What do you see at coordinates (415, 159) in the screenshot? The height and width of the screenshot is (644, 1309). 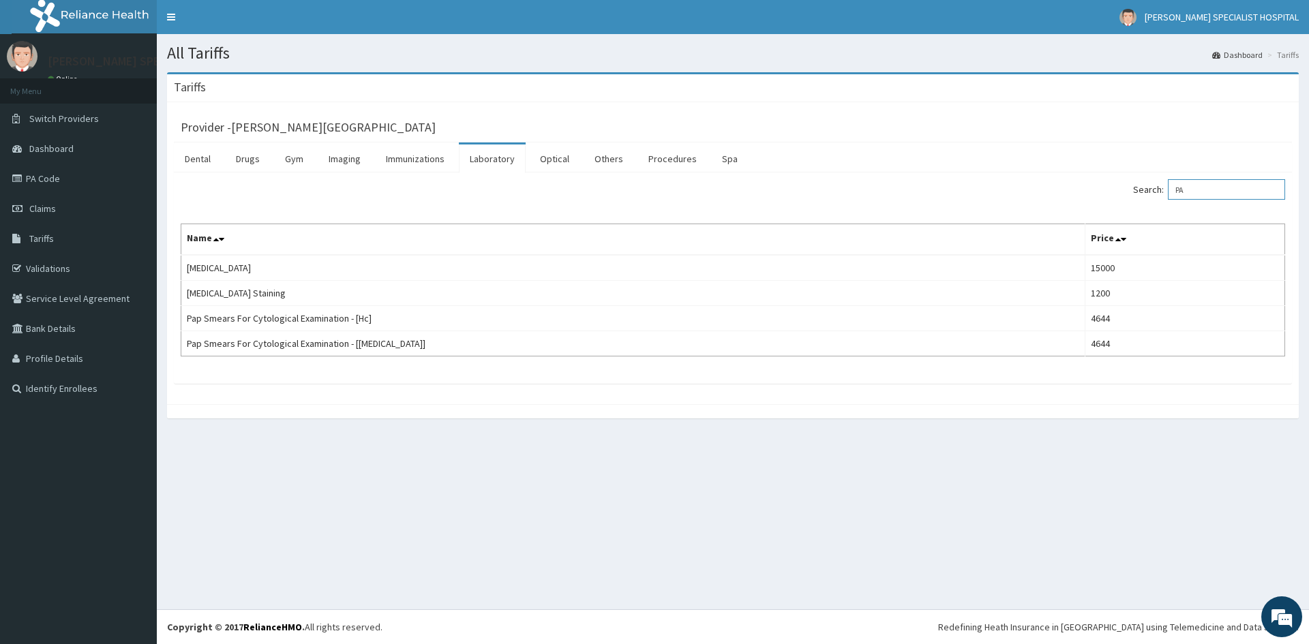 I see `a: Immunizations` at bounding box center [415, 159].